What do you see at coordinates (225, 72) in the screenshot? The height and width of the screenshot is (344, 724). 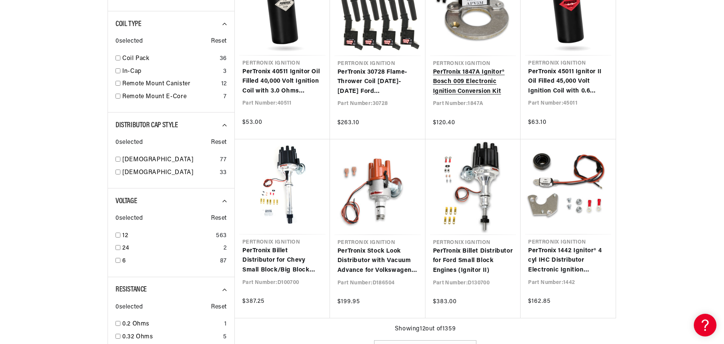 I see `div: 3` at bounding box center [225, 72].